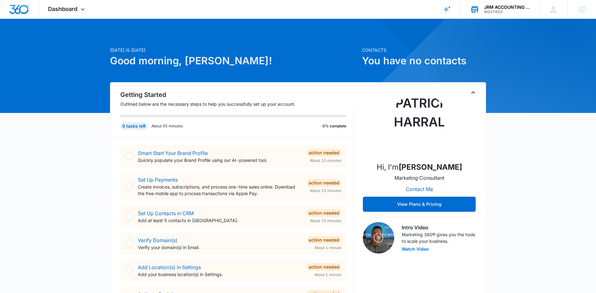  What do you see at coordinates (419, 167) in the screenshot?
I see `p: Hi, I'm` at bounding box center [419, 167].